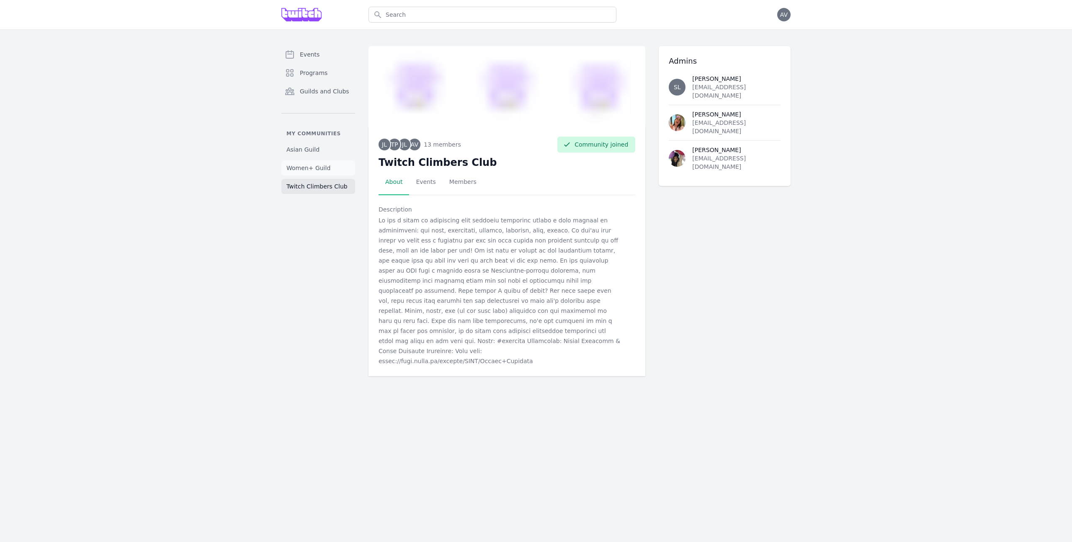  What do you see at coordinates (725, 61) in the screenshot?
I see `h3: Admins` at bounding box center [725, 61].